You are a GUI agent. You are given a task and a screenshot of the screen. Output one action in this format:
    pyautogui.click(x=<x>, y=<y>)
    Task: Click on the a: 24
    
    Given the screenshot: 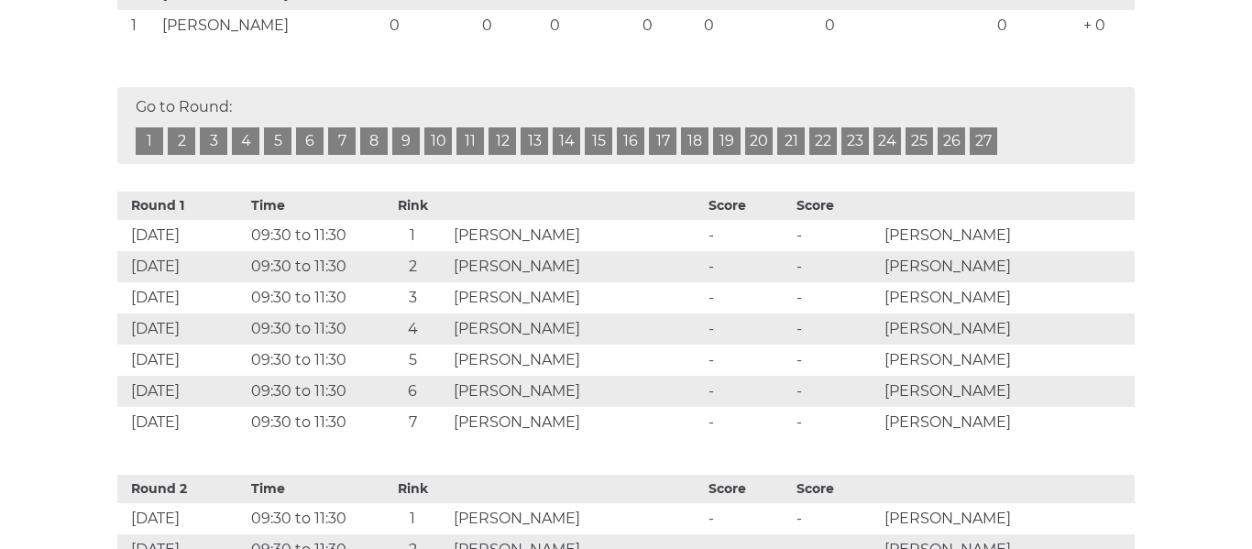 What is the action you would take?
    pyautogui.click(x=887, y=141)
    